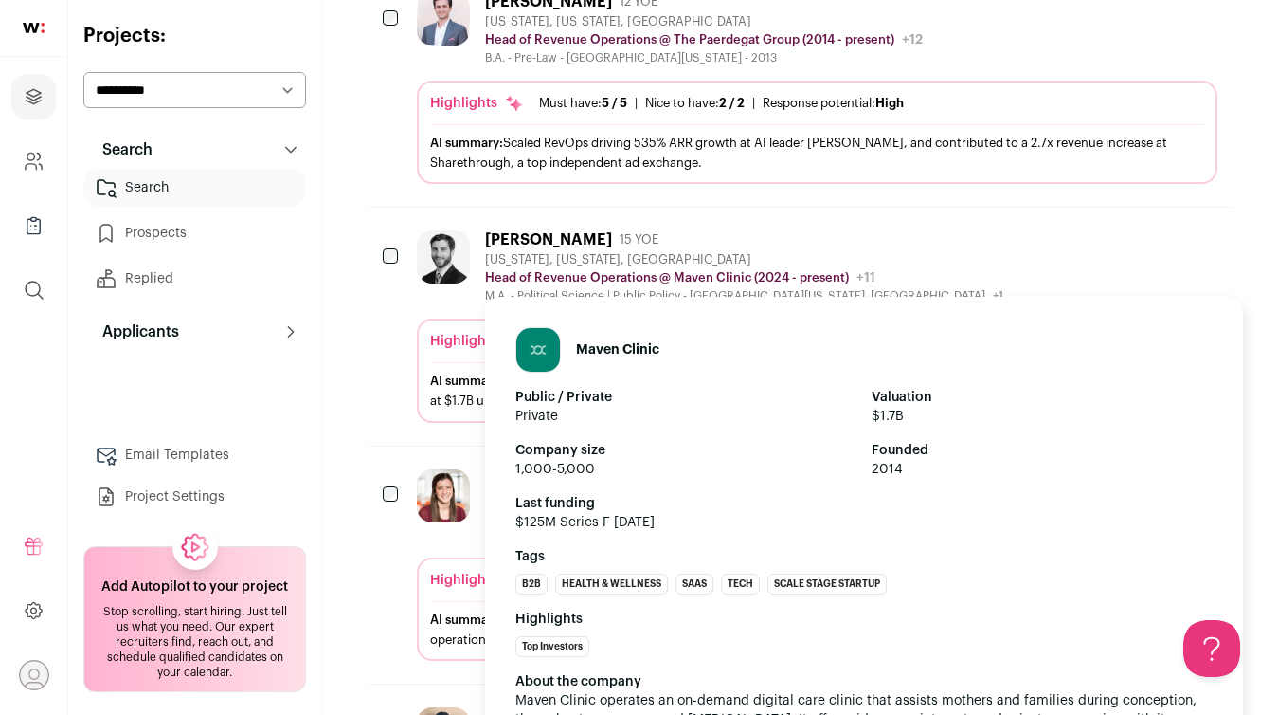  What do you see at coordinates (194, 233) in the screenshot?
I see `a: Prospects` at bounding box center [194, 233].